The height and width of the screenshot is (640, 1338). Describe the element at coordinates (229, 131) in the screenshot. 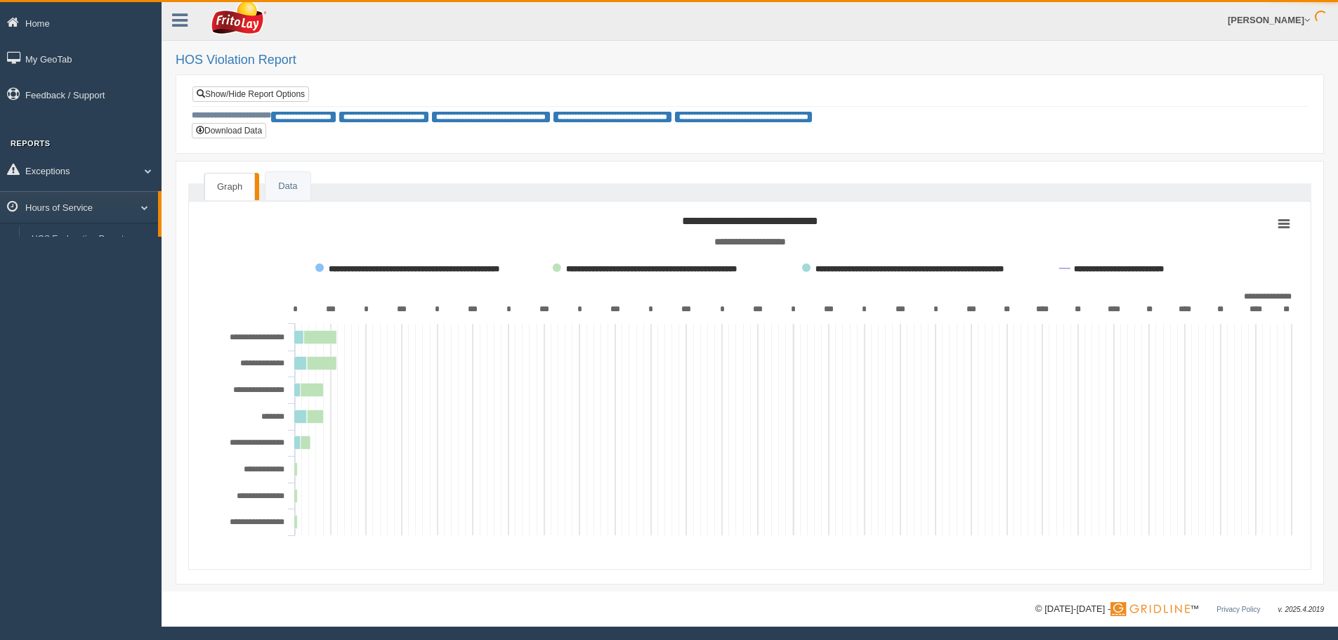

I see `button: Download Data` at that location.